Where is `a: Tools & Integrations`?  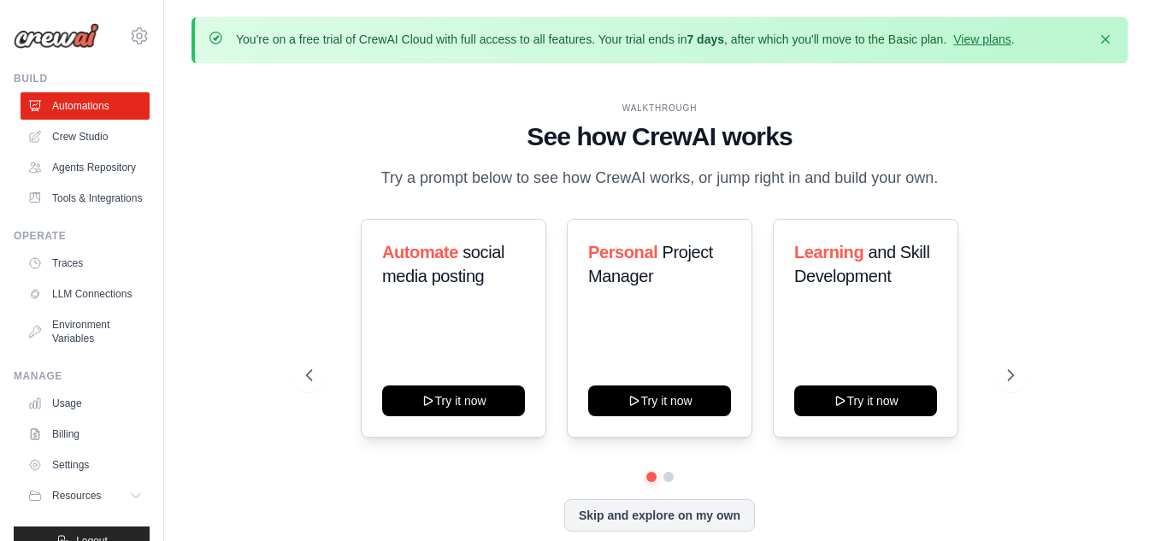 a: Tools & Integrations is located at coordinates (85, 198).